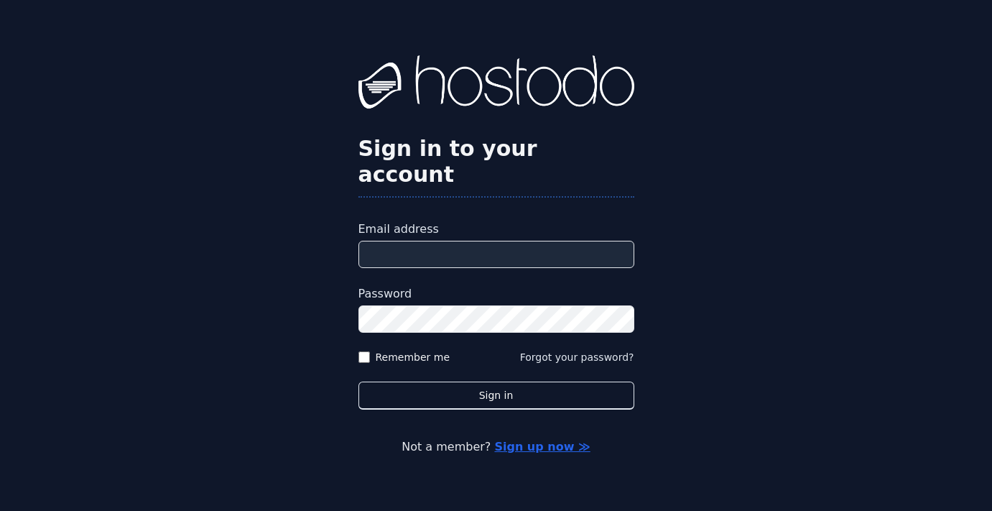  I want to click on img: Hostodo, so click(497, 84).